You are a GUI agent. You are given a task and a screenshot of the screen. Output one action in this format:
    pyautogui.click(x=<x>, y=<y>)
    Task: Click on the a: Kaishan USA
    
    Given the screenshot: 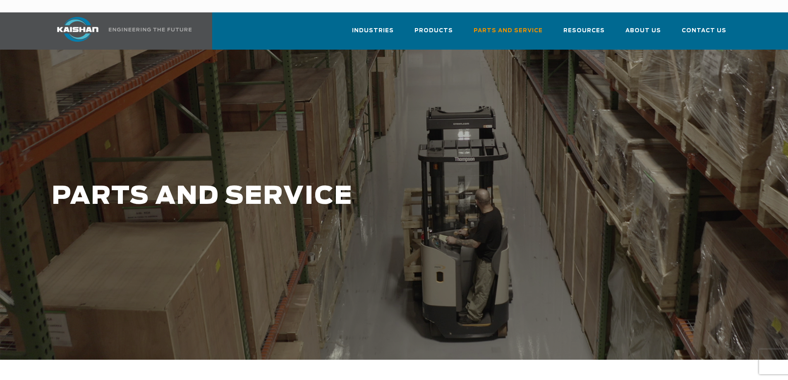 What is the action you would take?
    pyautogui.click(x=120, y=31)
    